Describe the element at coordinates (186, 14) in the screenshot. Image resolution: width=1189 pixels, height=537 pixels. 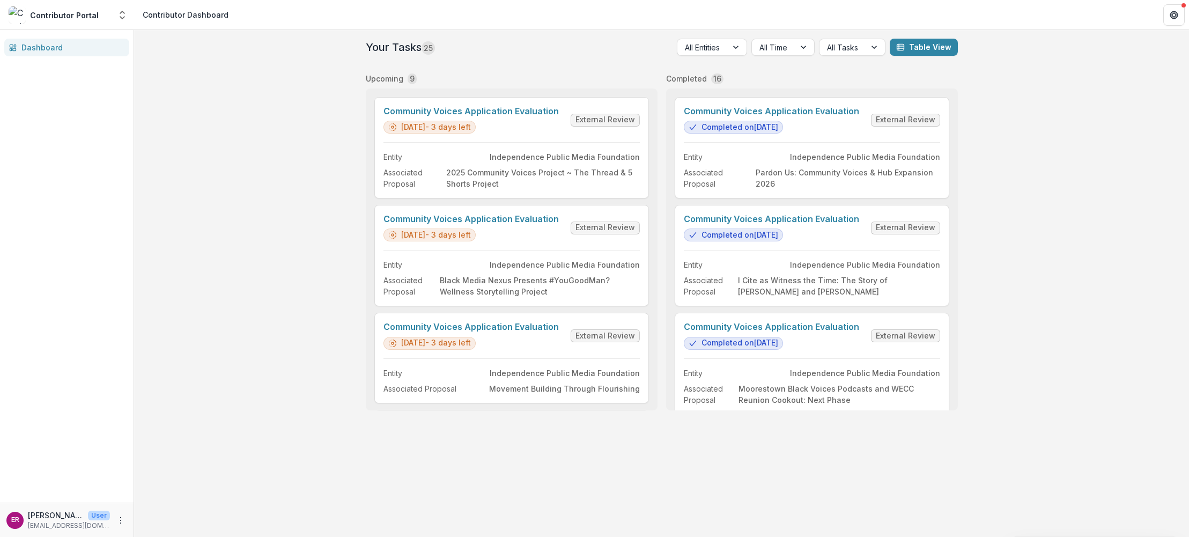
I see `nav: breadcrumb` at that location.